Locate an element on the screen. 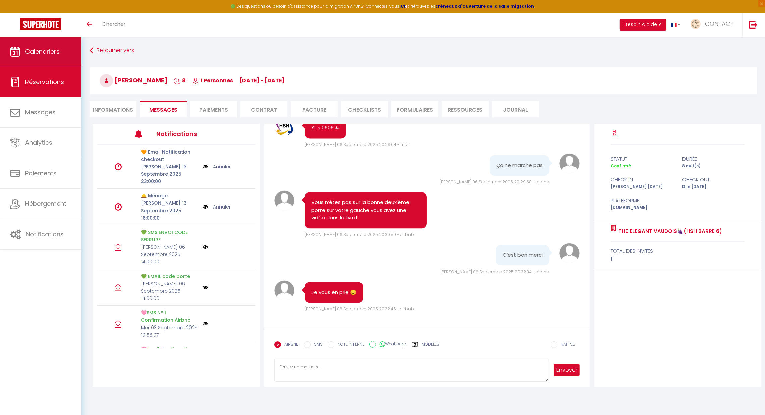 This screenshot has width=765, height=415. div: statut is located at coordinates (642, 159).